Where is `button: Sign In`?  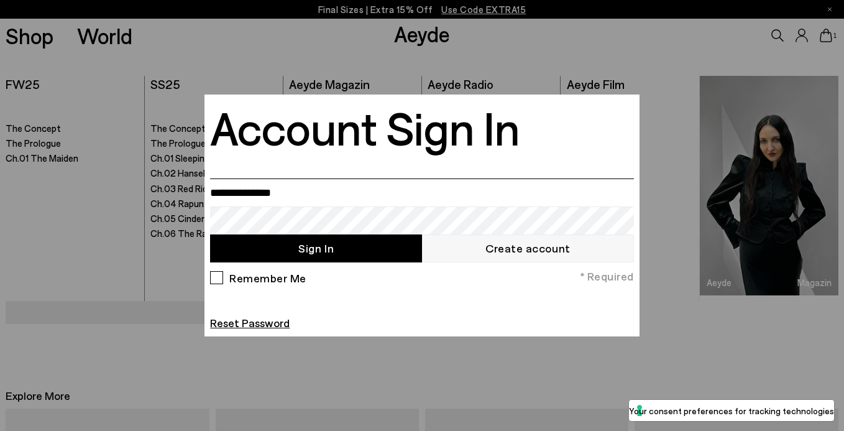
button: Sign In is located at coordinates (316, 248).